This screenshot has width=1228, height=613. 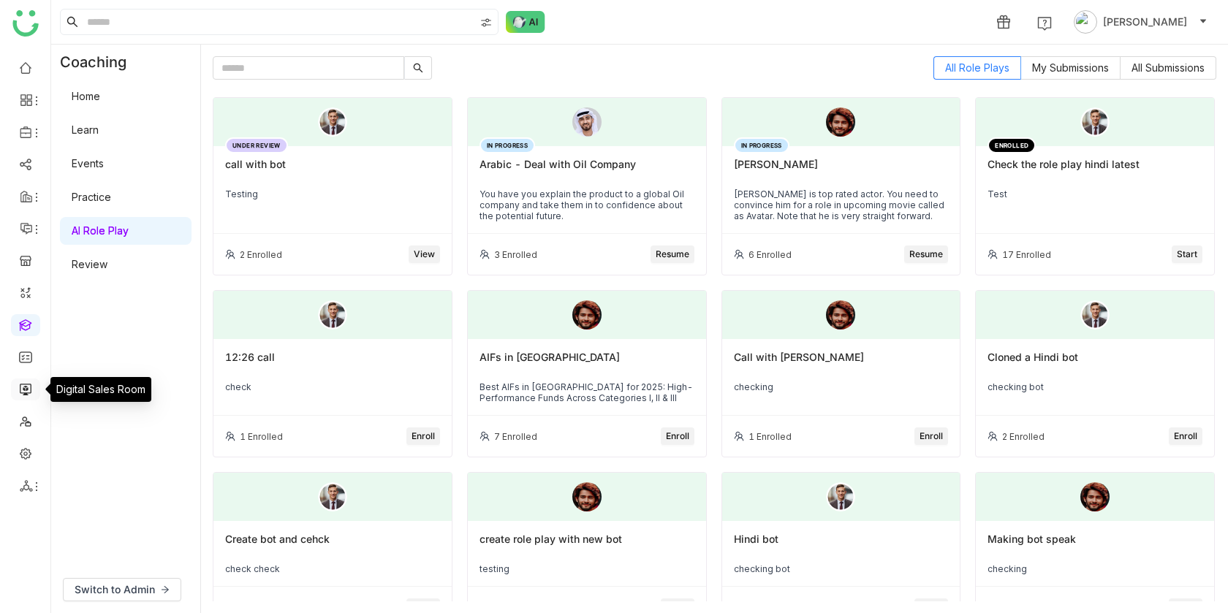 What do you see at coordinates (333, 569) in the screenshot?
I see `div: check check` at bounding box center [333, 569].